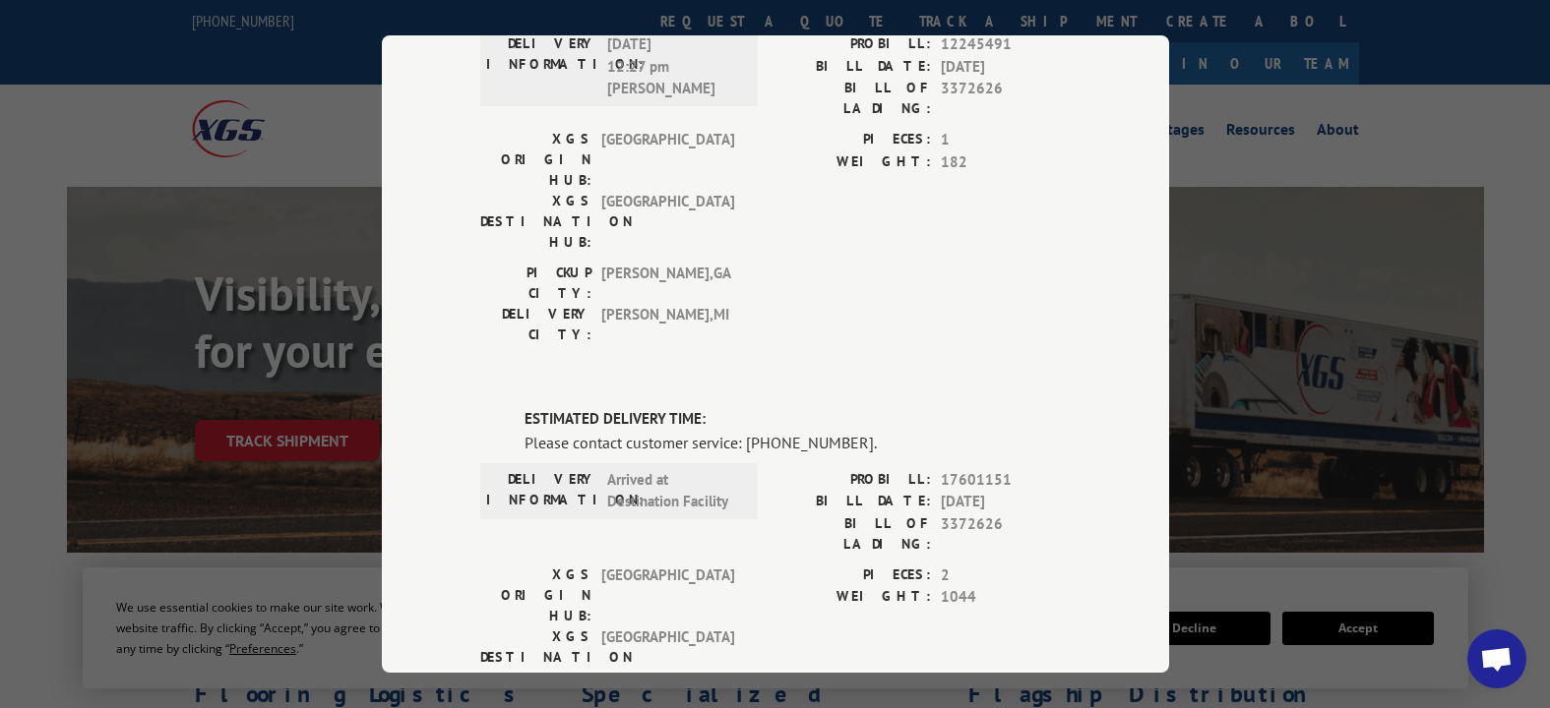 This screenshot has height=708, width=1550. What do you see at coordinates (1006, 140) in the screenshot?
I see `span: 1` at bounding box center [1006, 140].